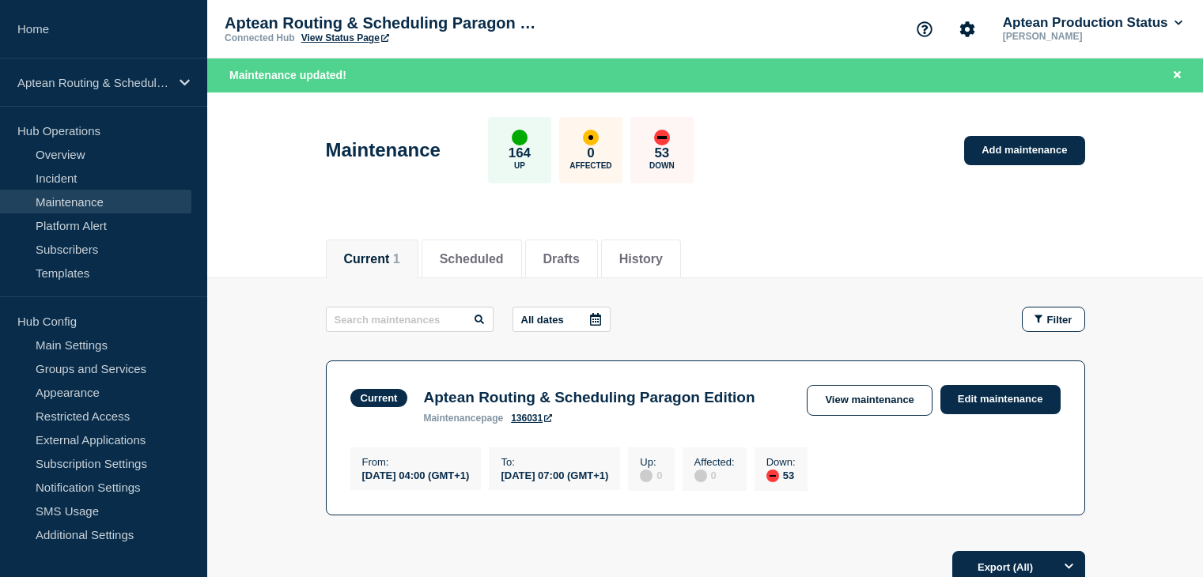  Describe the element at coordinates (1060, 320) in the screenshot. I see `span: Filter` at that location.